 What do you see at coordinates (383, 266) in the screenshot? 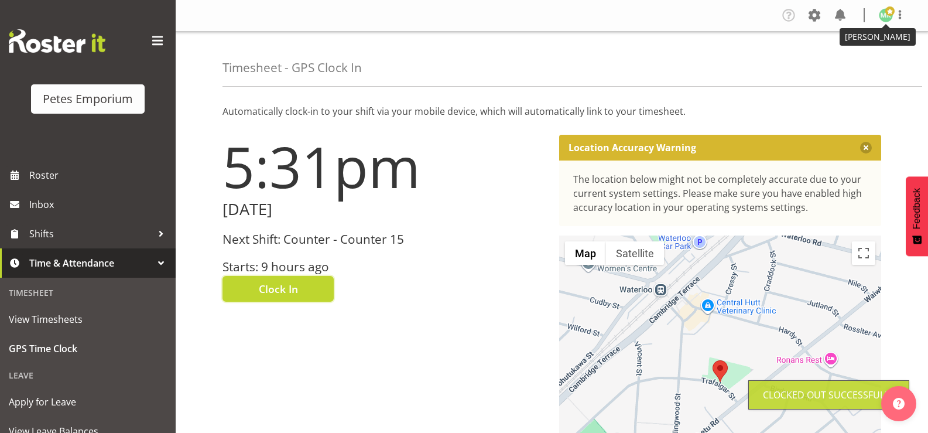
I see `h3: Starts: 9 hours ago` at bounding box center [383, 266].